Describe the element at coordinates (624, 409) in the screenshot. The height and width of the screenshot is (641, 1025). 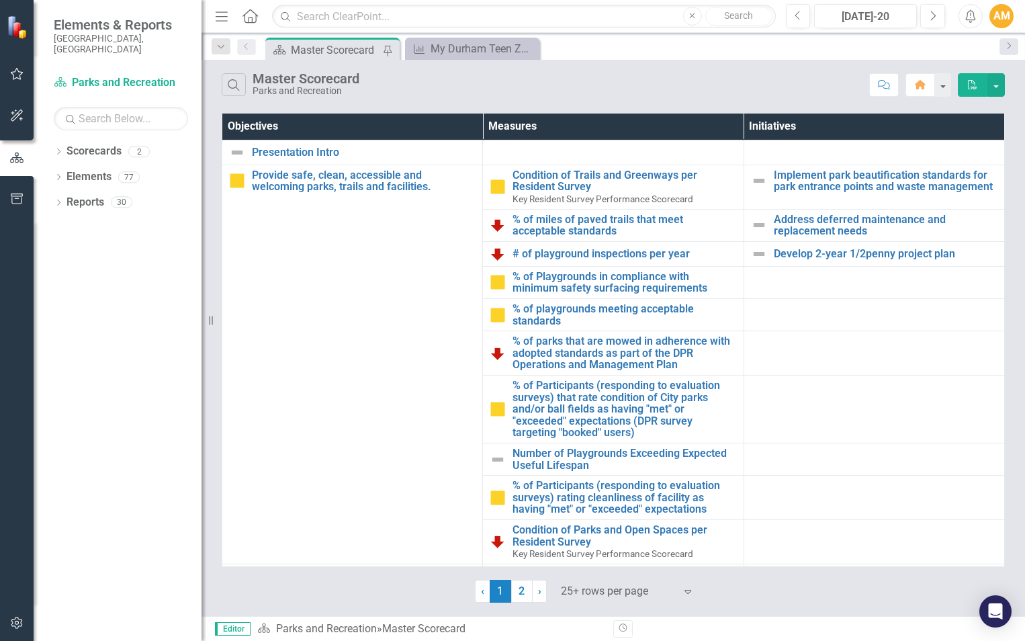
I see `a: % of Participants (responding to evaluation surveys) that rate condition of City parks and/or bal...` at that location.